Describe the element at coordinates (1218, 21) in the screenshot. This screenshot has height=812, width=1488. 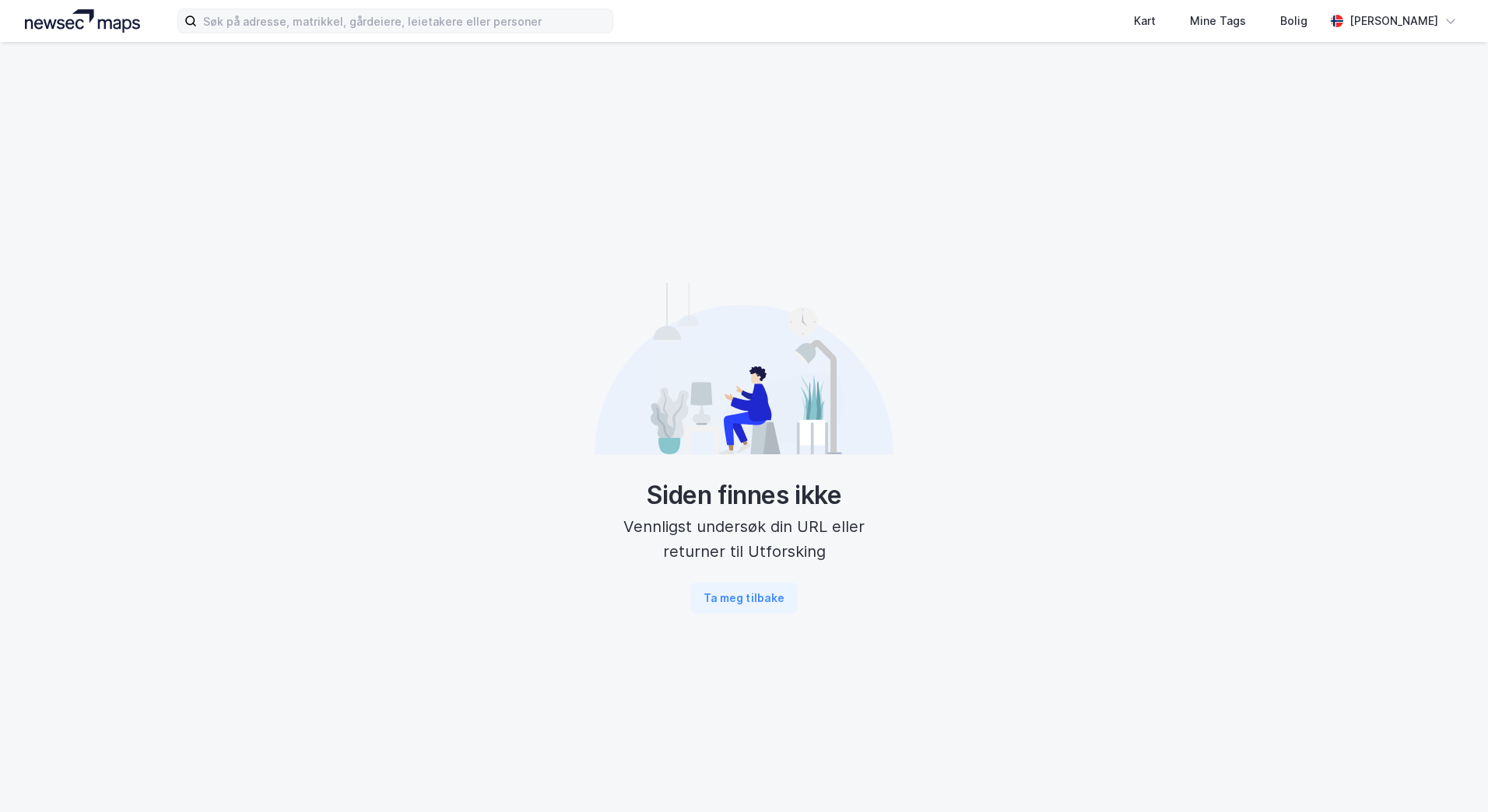
I see `div: Mine Tags` at that location.